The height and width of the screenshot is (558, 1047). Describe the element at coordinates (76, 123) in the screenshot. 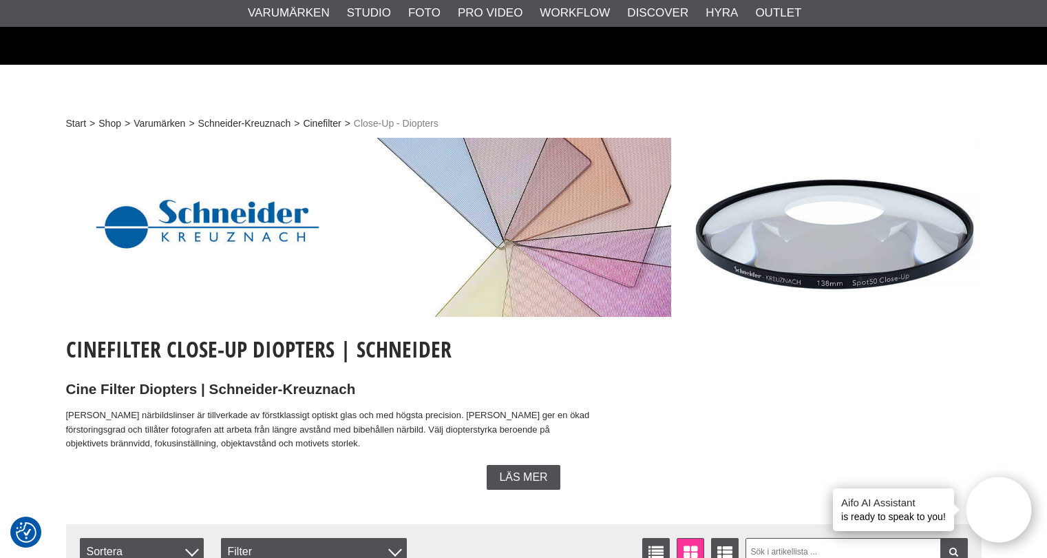

I see `a: Start` at that location.